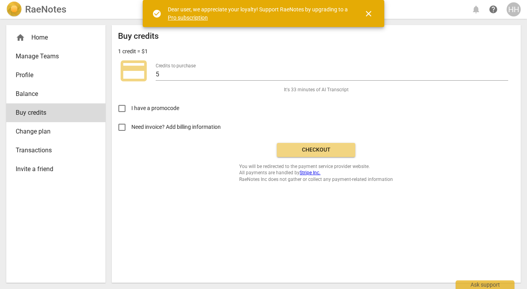 This screenshot has height=289, width=527. What do you see at coordinates (53, 150) in the screenshot?
I see `span: Transactions` at bounding box center [53, 150].